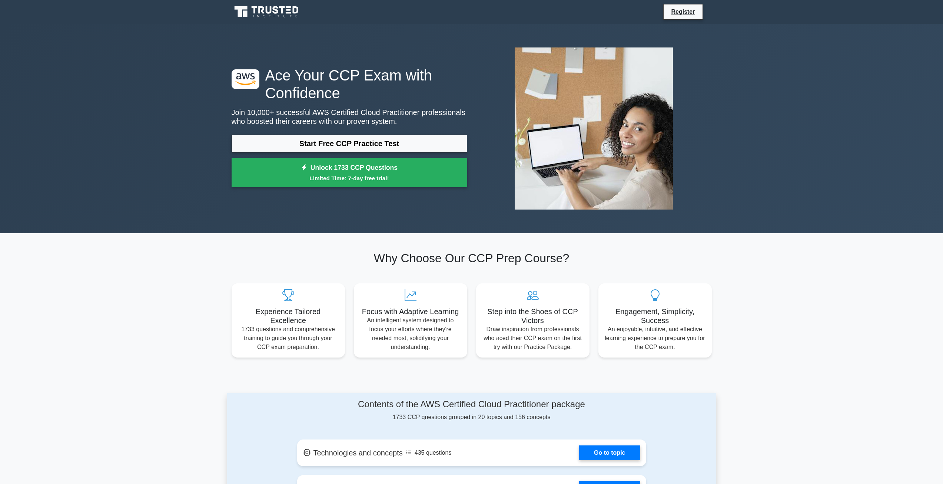 This screenshot has height=484, width=943. What do you see at coordinates (683, 11) in the screenshot?
I see `a: Register` at bounding box center [683, 11].